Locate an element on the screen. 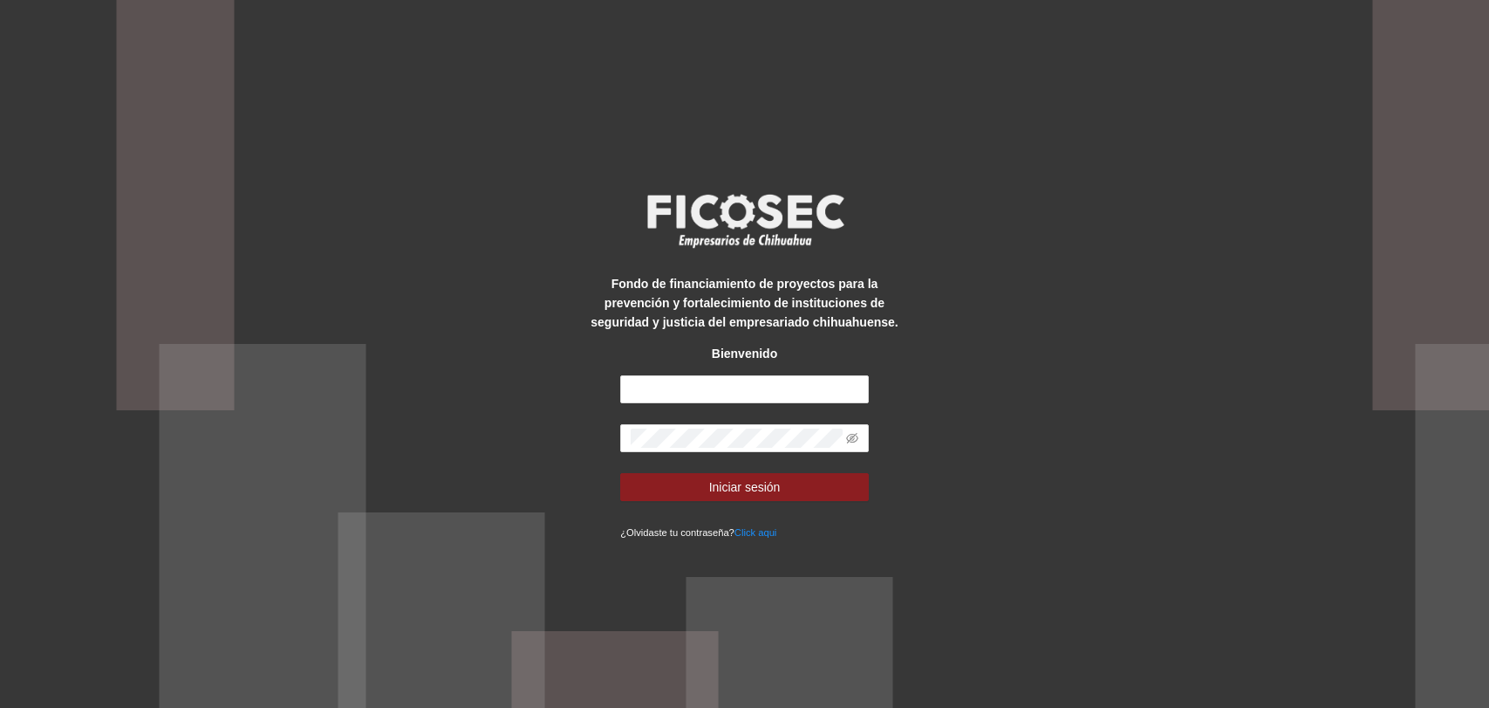  img: logo is located at coordinates (745, 221).